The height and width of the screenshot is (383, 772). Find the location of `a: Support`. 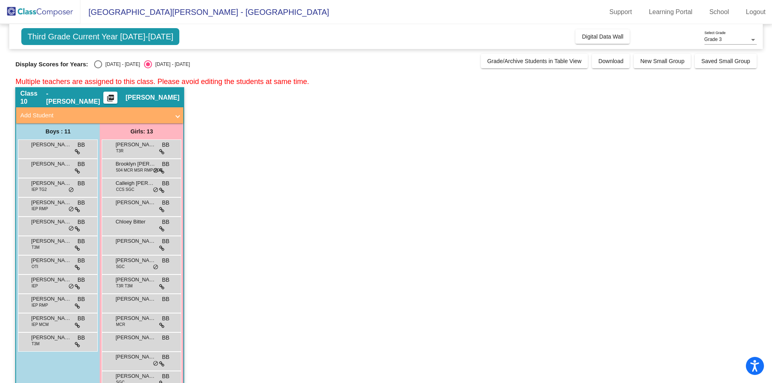

a: Support is located at coordinates (621, 12).